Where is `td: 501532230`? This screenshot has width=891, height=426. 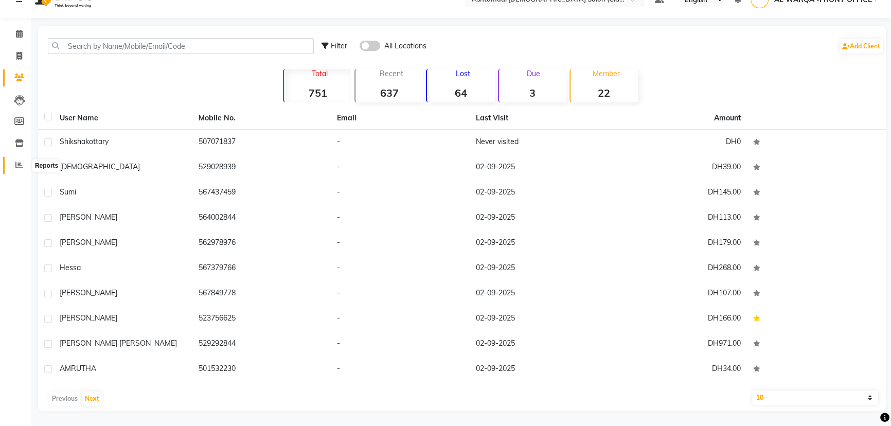
td: 501532230 is located at coordinates (262, 369).